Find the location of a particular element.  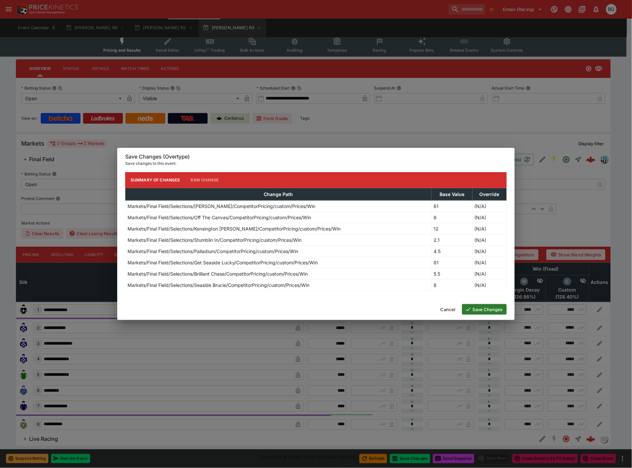

button: Raw Change is located at coordinates (205, 180).